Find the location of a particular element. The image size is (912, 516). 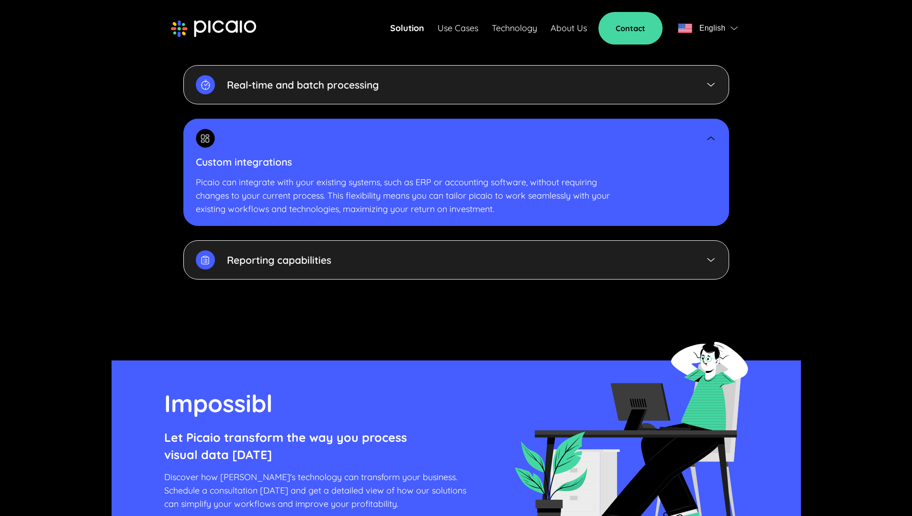

img: picaio-logo is located at coordinates (214, 29).